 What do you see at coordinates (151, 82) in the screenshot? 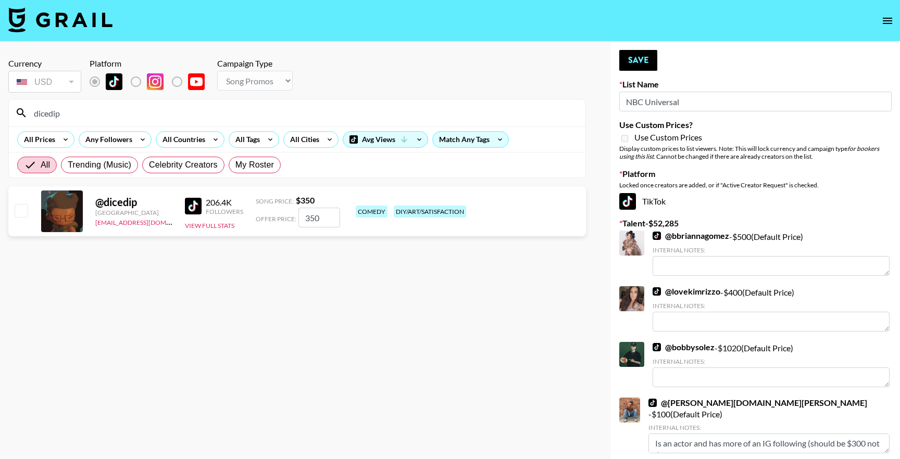
I see `div: Remove selected talent to change platforms` at bounding box center [151, 82].